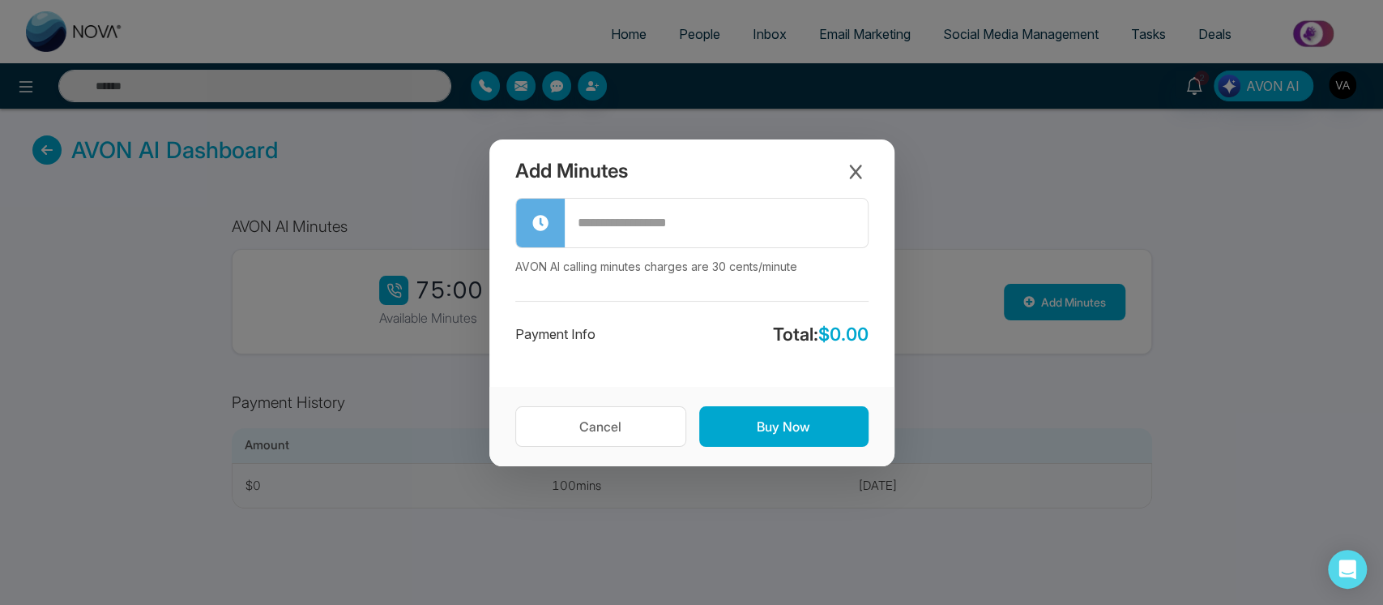 This screenshot has width=1383, height=605. Describe the element at coordinates (844, 334) in the screenshot. I see `span: $ 0.00` at that location.